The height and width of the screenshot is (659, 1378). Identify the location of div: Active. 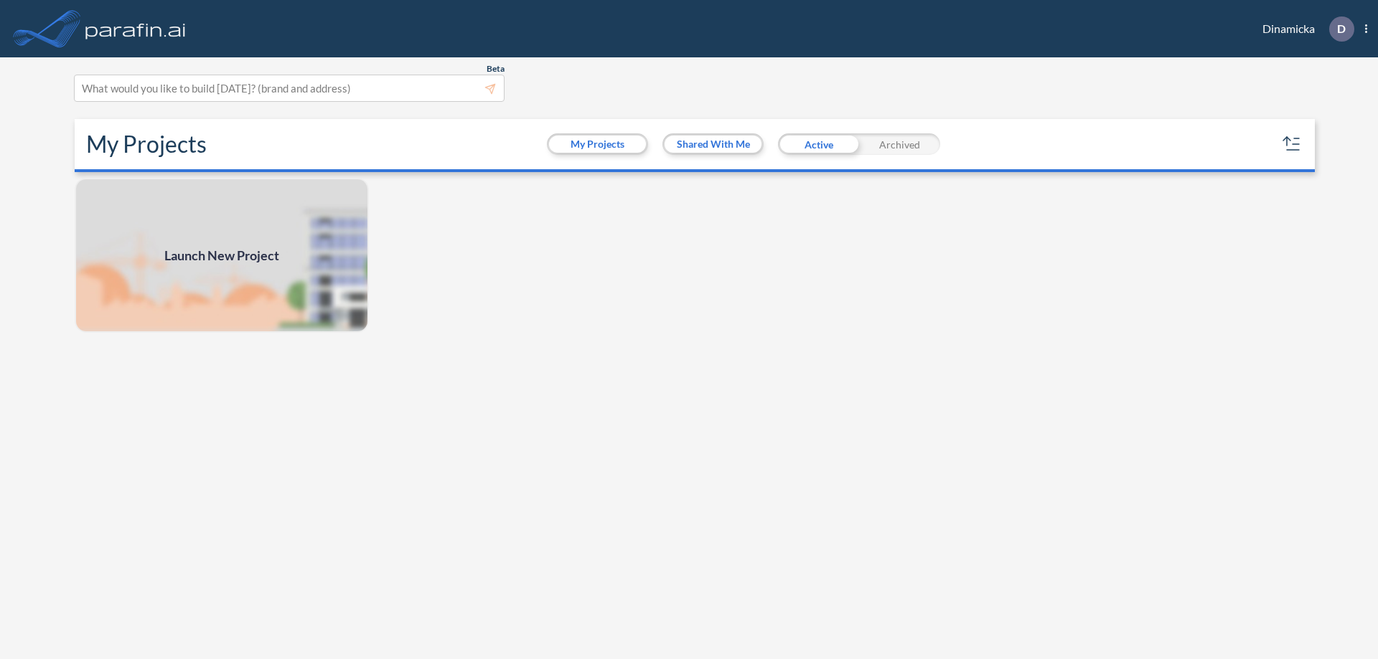
(818, 144).